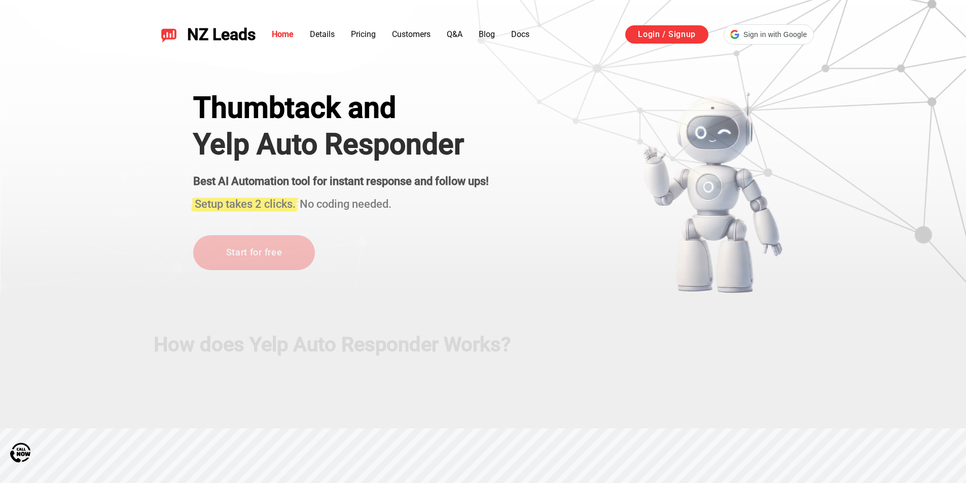  Describe the element at coordinates (341, 108) in the screenshot. I see `div: Thumbtack and` at that location.